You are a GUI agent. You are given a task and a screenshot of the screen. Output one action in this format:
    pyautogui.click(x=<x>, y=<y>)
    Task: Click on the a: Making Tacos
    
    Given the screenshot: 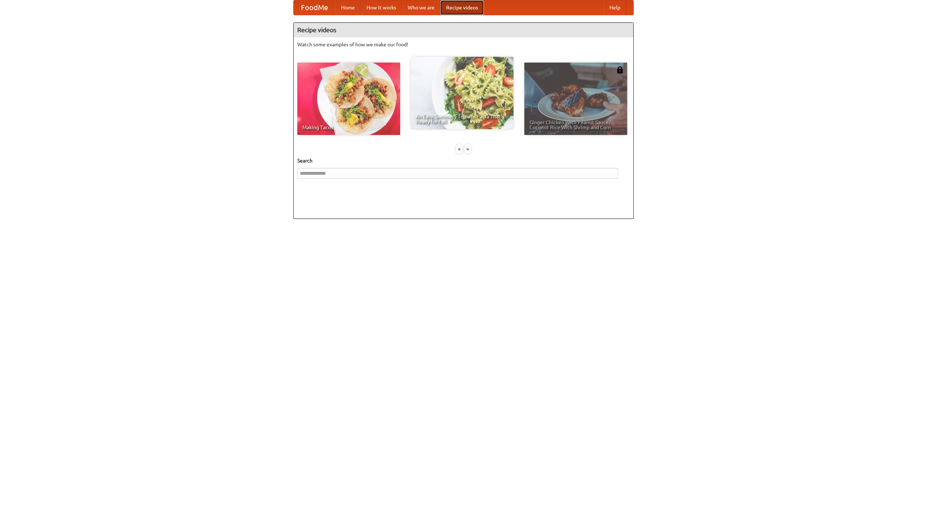 What is the action you would take?
    pyautogui.click(x=349, y=99)
    